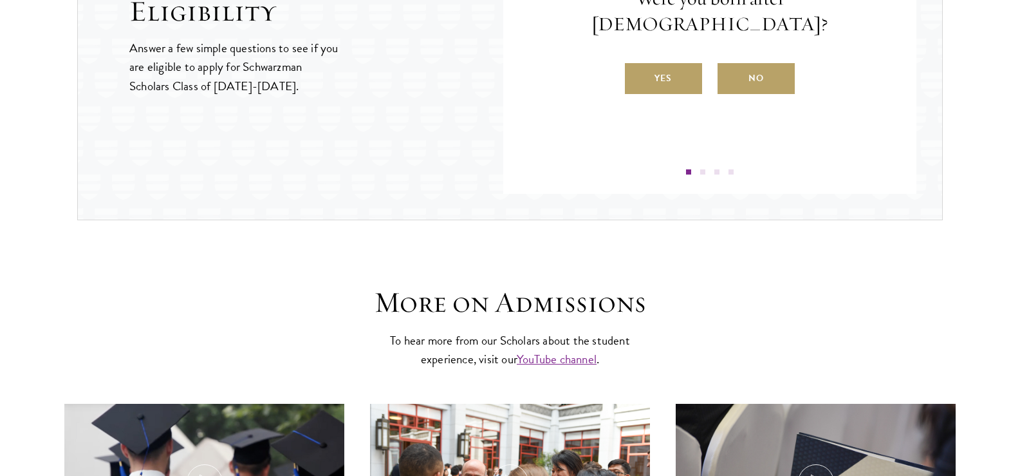 The image size is (1020, 476). Describe the element at coordinates (664, 79) in the screenshot. I see `label: Yes` at that location.